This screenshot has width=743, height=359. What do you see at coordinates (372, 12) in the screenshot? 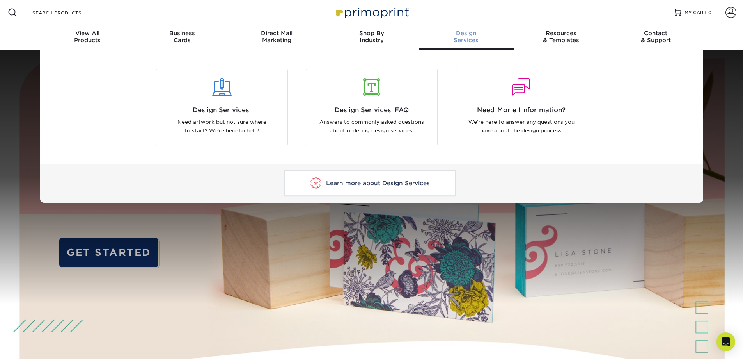
I see `img: Primoprint` at bounding box center [372, 12].